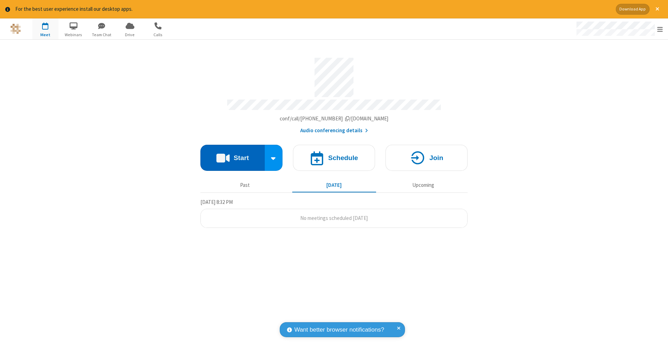 Image resolution: width=668 pixels, height=349 pixels. Describe the element at coordinates (334, 93) in the screenshot. I see `section: Account details` at that location.